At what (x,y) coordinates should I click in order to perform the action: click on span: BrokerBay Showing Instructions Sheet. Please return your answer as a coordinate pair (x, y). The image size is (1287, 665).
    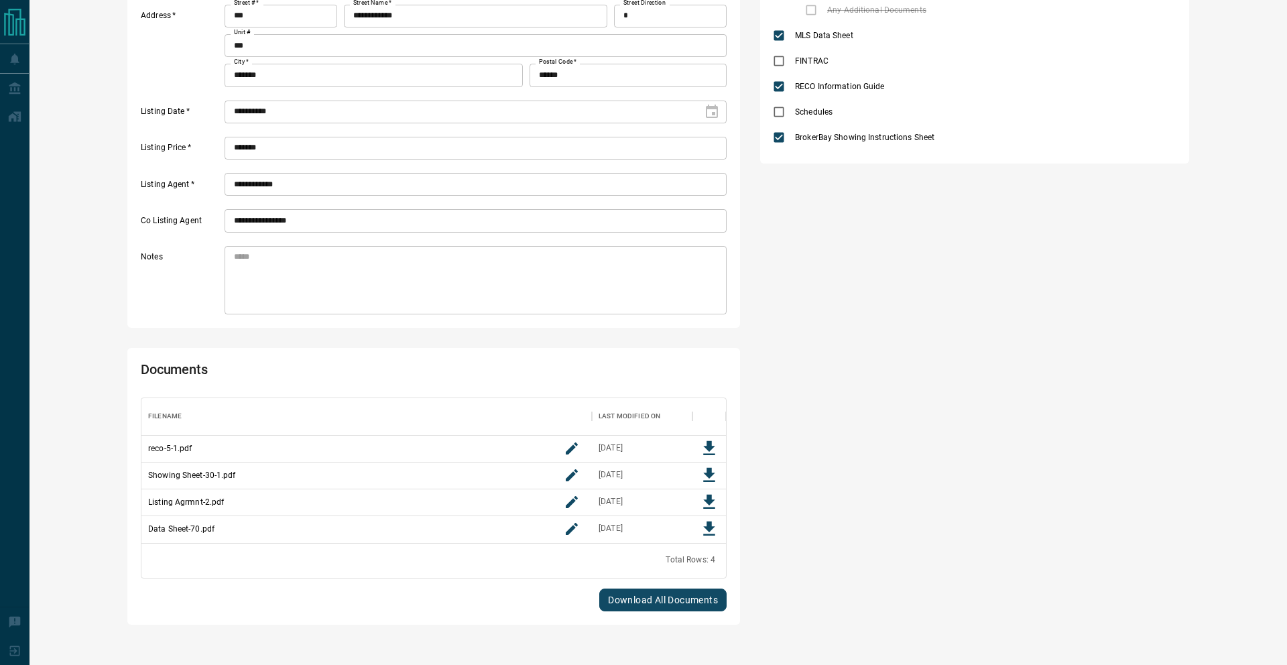
    Looking at the image, I should click on (865, 137).